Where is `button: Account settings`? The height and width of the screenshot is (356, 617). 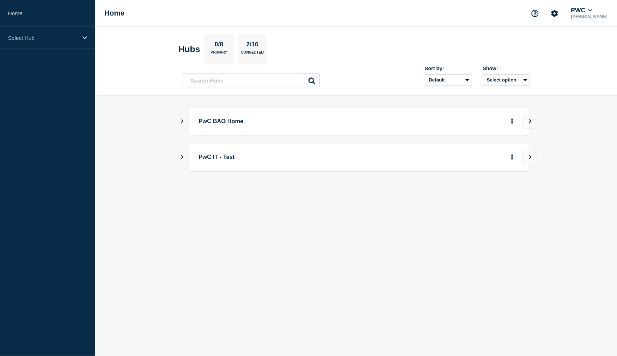 button: Account settings is located at coordinates (554, 13).